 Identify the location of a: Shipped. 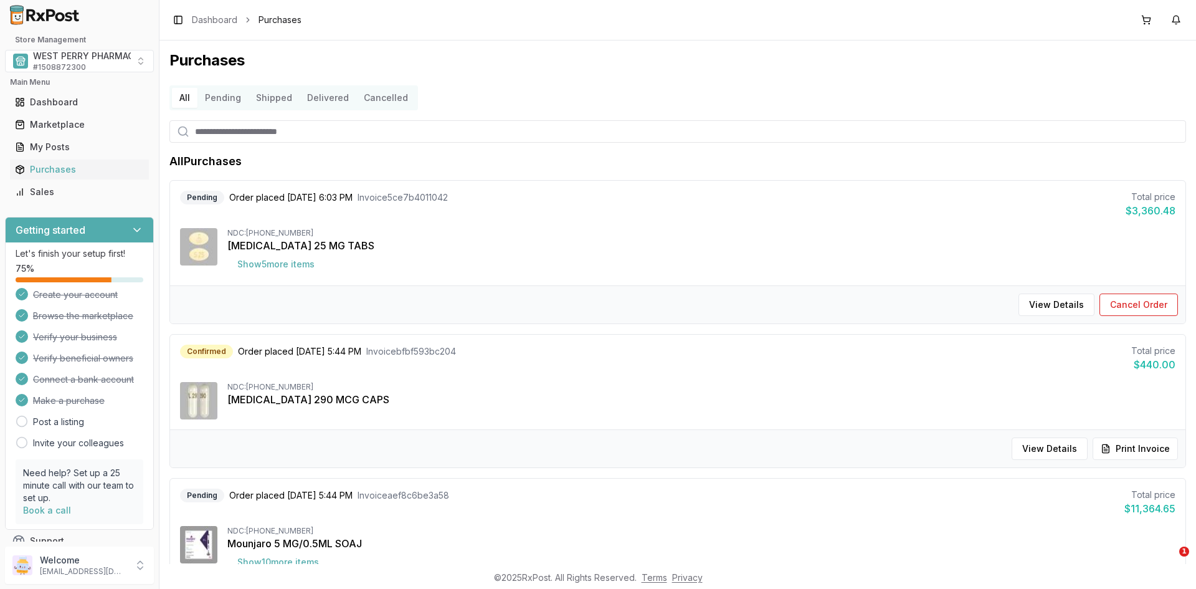
(274, 98).